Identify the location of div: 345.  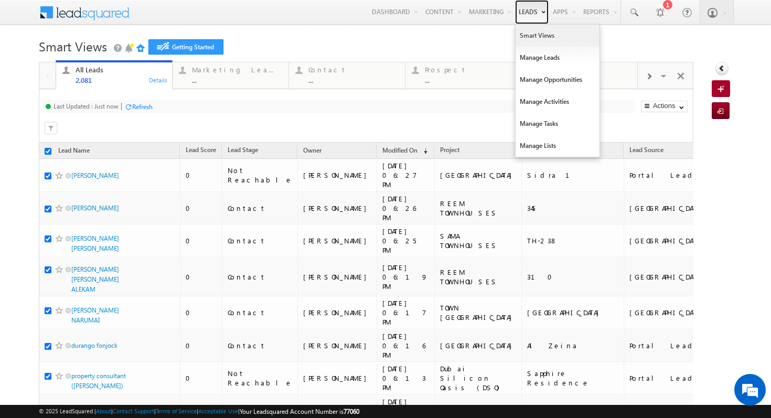
(573, 208).